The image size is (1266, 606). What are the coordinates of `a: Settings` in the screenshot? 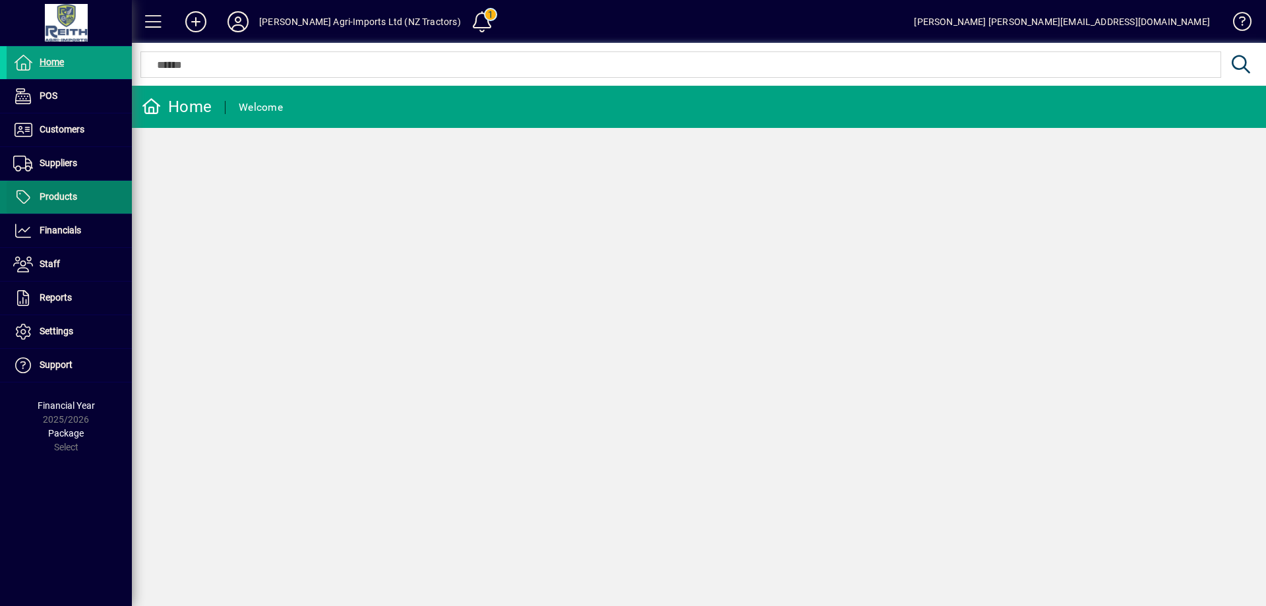 It's located at (69, 332).